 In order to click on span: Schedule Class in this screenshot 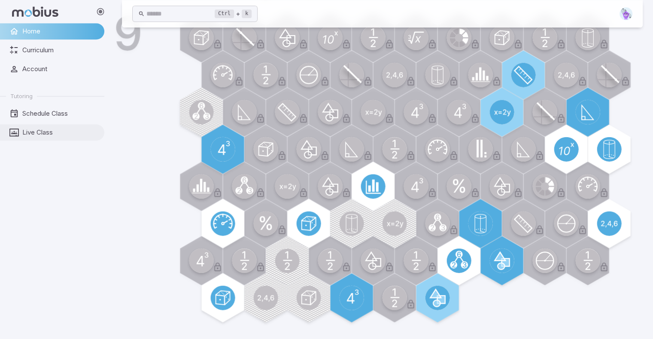, I will do `click(60, 114)`.